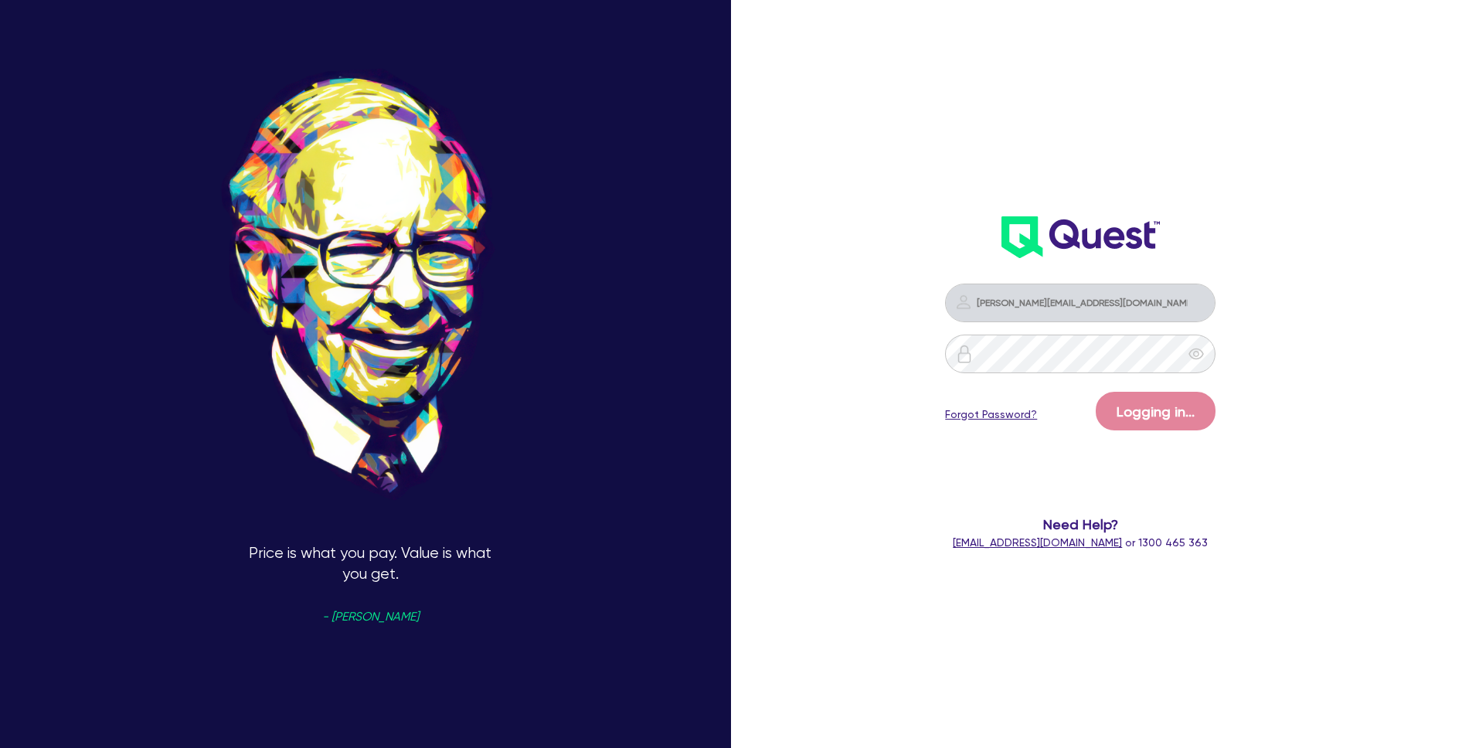 The width and height of the screenshot is (1462, 748). What do you see at coordinates (1080, 542) in the screenshot?
I see `span: or 1300 465 363` at bounding box center [1080, 542].